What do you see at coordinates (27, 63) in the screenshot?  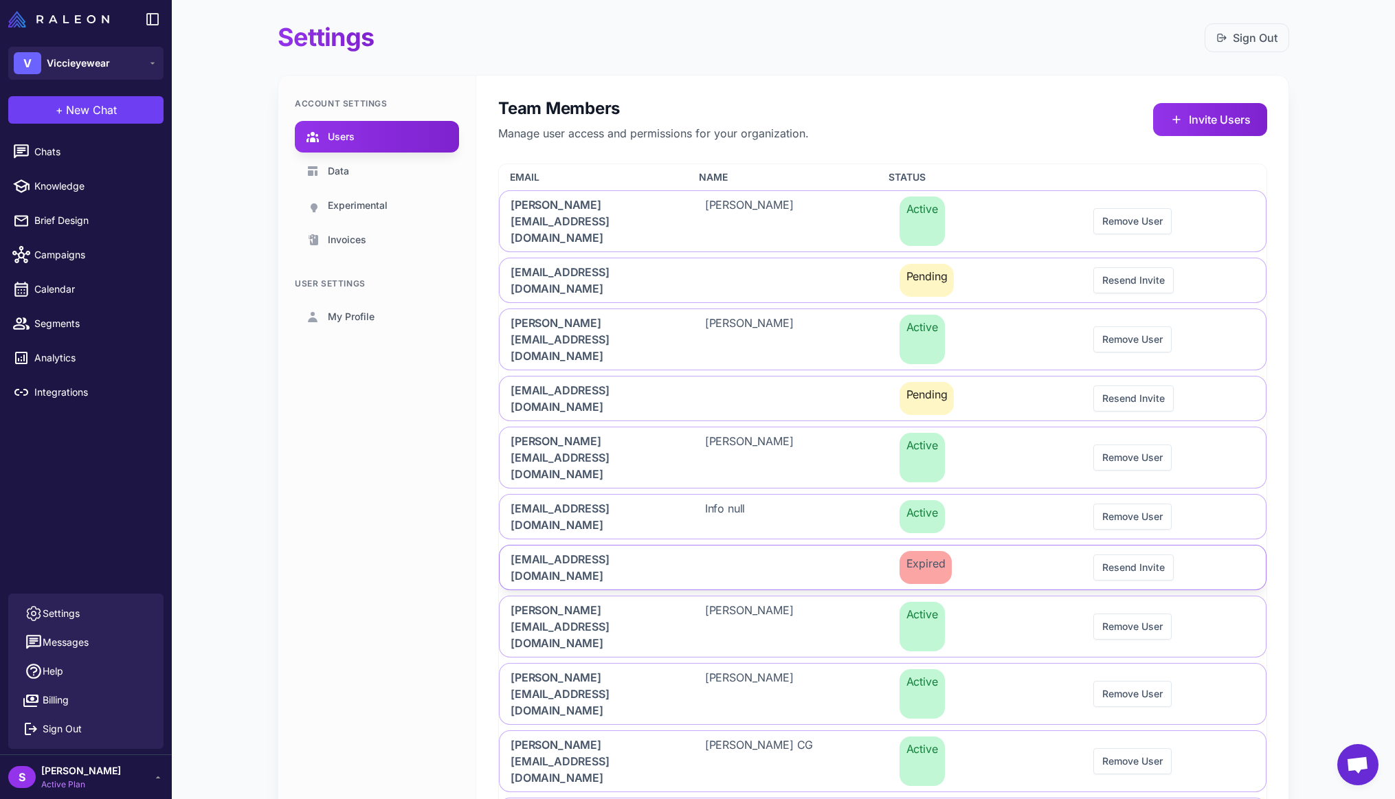 I see `div: V` at bounding box center [27, 63].